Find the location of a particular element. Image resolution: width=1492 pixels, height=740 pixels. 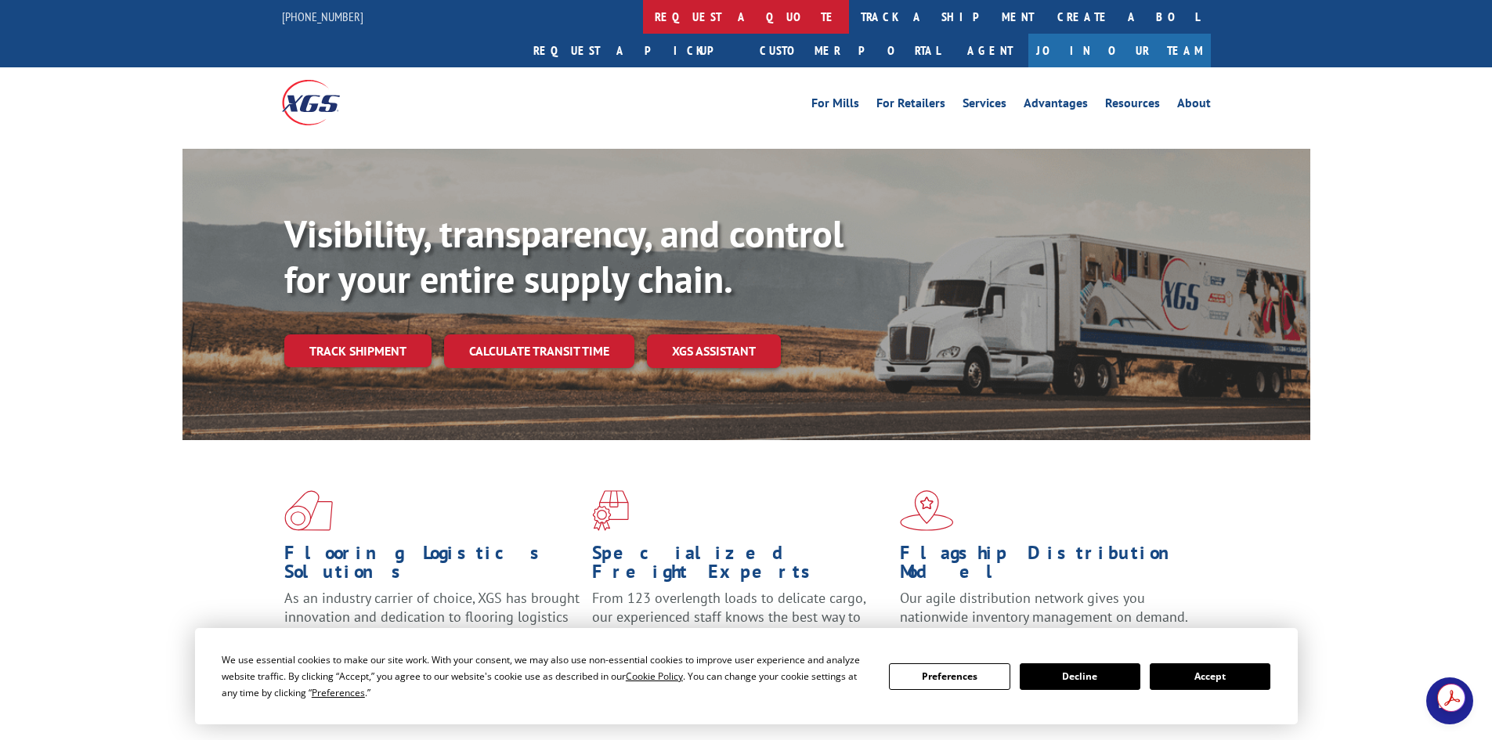

img: xgs-icon-total-supply-chain-intelligence-red is located at coordinates (309, 511).